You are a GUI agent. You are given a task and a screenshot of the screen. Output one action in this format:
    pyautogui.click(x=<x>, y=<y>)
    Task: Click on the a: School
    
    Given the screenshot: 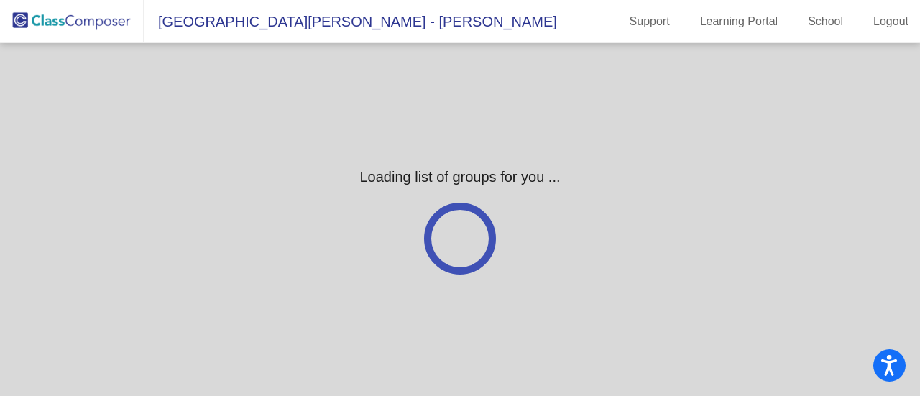 What is the action you would take?
    pyautogui.click(x=825, y=22)
    